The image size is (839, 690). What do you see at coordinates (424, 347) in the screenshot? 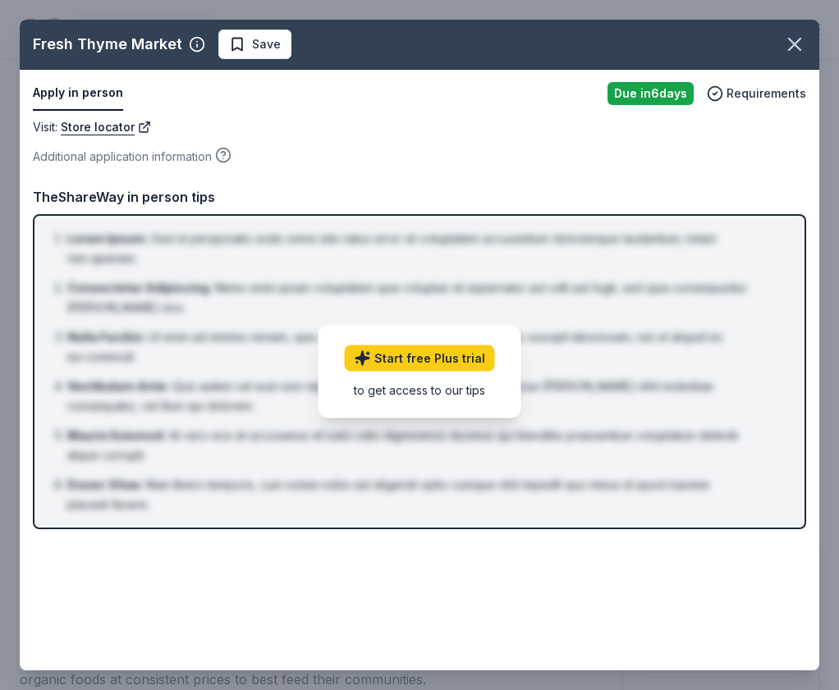
I see `li: Ut enim ad minima veniam, quis nostrum exercitationem ullam corporis suscipit laboriosam, nisi ut...` at bounding box center [424, 347].